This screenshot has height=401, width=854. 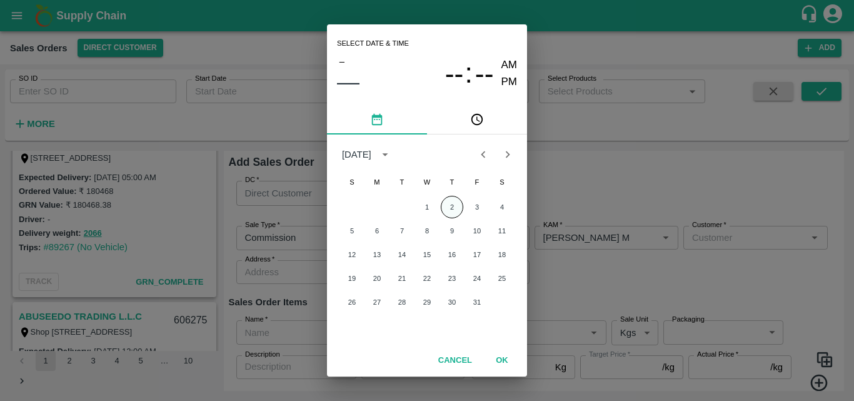 I want to click on button: 27, so click(x=377, y=302).